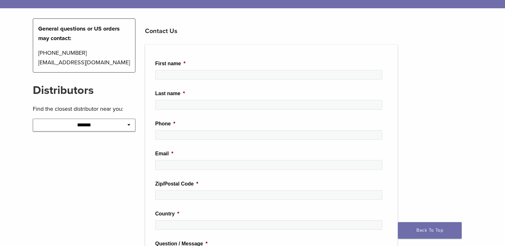  Describe the element at coordinates (165, 124) in the screenshot. I see `label: Phone` at that location.